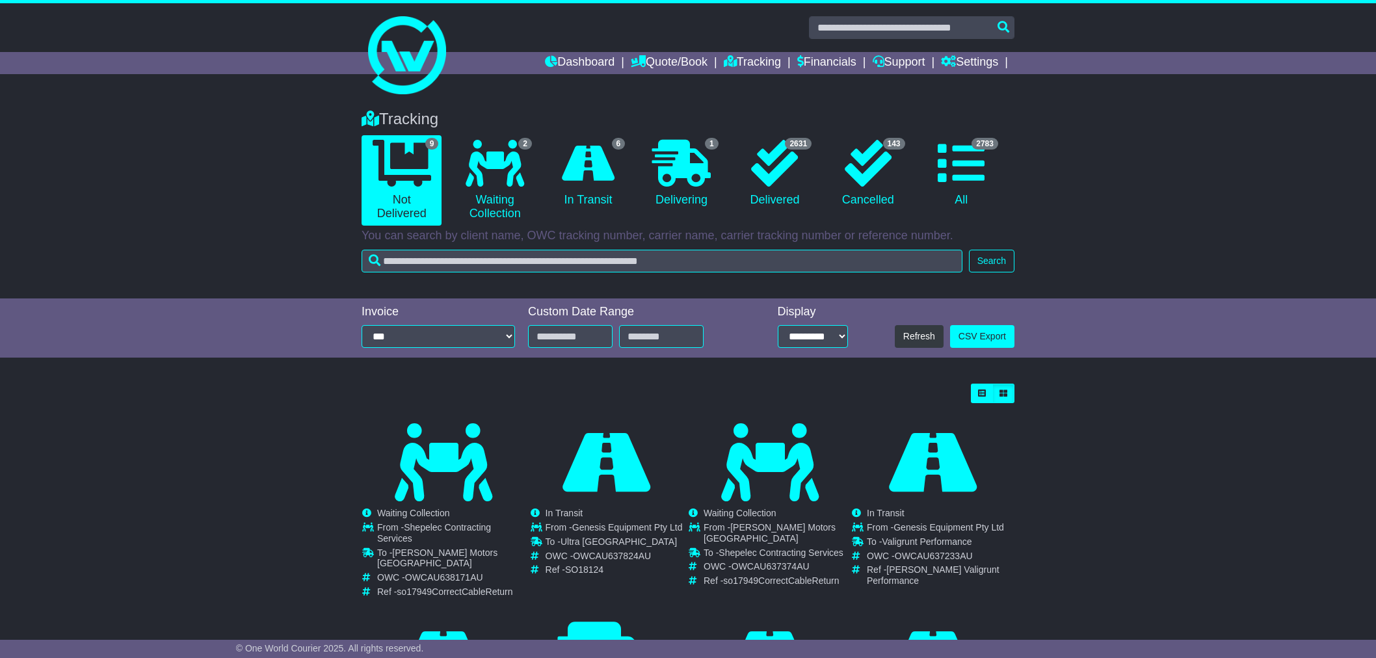 The height and width of the screenshot is (658, 1376). What do you see at coordinates (432, 144) in the screenshot?
I see `span: 9` at bounding box center [432, 144].